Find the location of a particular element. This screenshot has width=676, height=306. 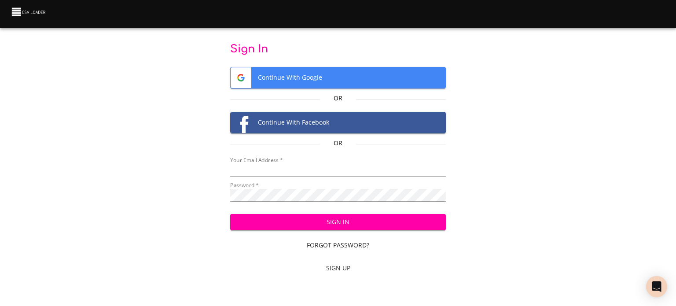

a: Forgot Password? is located at coordinates (338, 245).